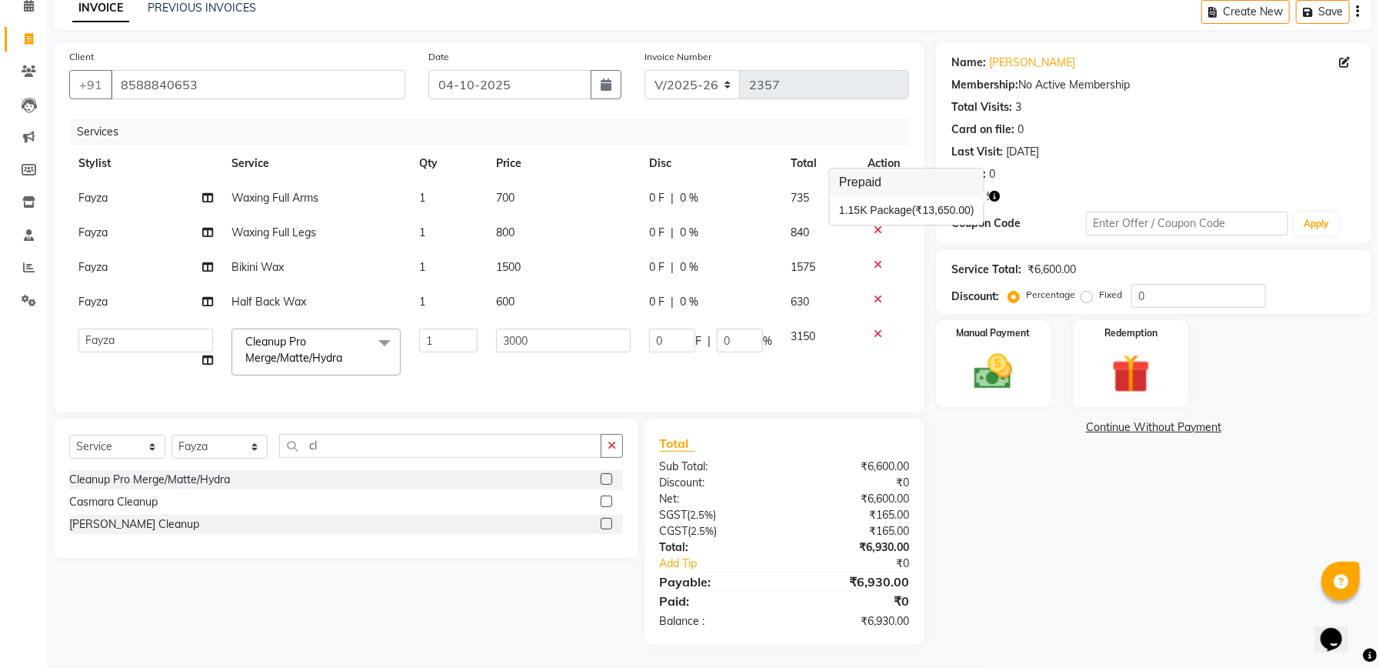 This screenshot has height=668, width=1379. I want to click on span: Waxing Full Arms, so click(275, 198).